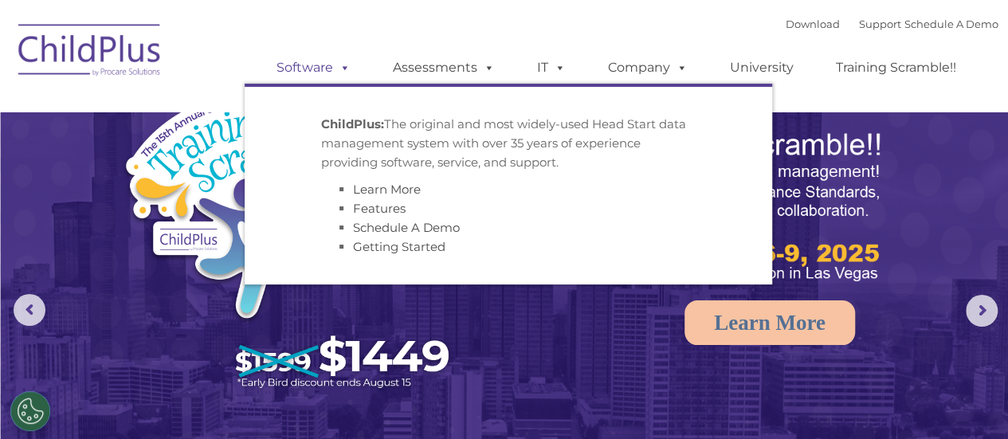  I want to click on a: Training Scramble!!, so click(896, 68).